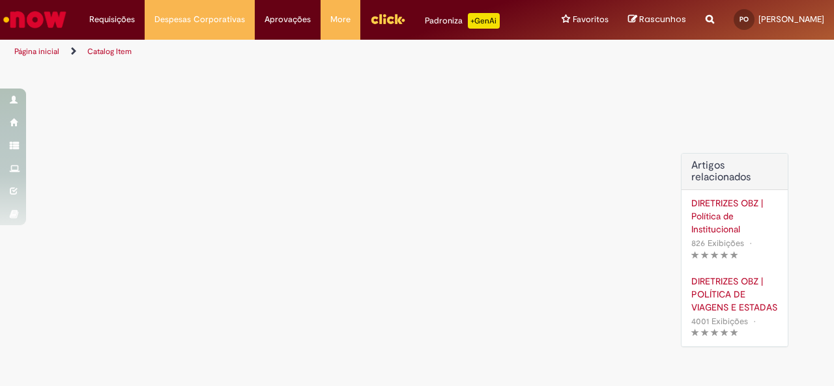  Describe the element at coordinates (340, 20) in the screenshot. I see `span: More` at that location.